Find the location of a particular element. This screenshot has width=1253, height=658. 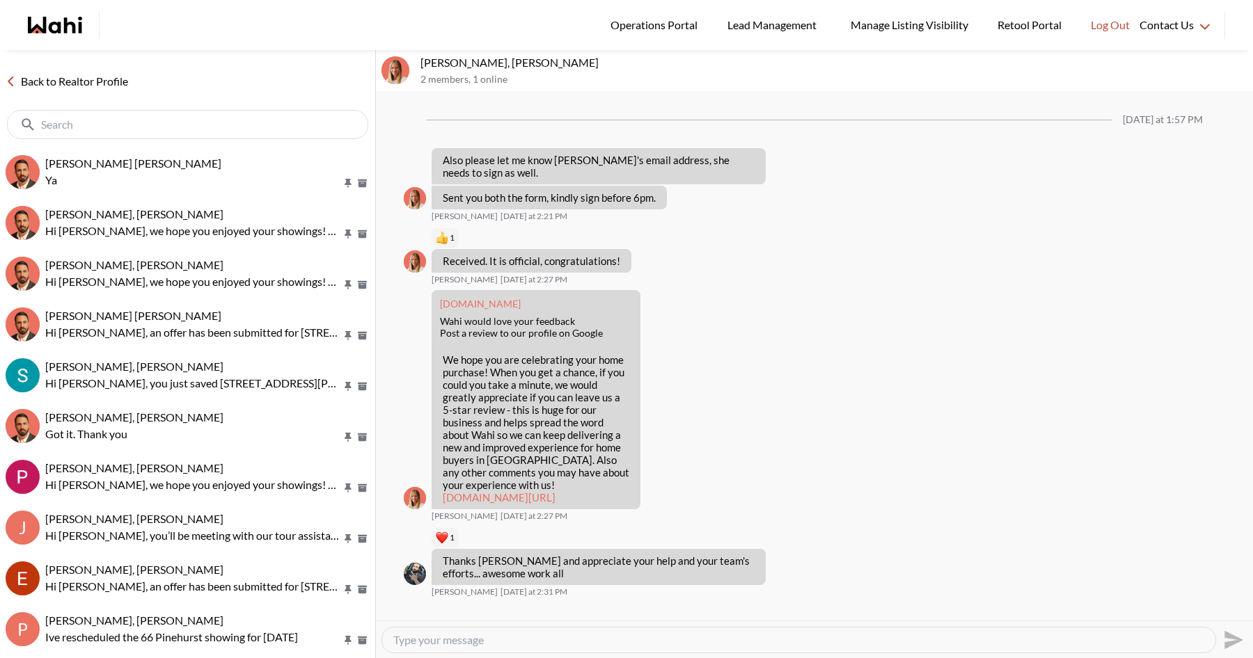

div: Surinder Singh, Behnam is located at coordinates (22, 375).